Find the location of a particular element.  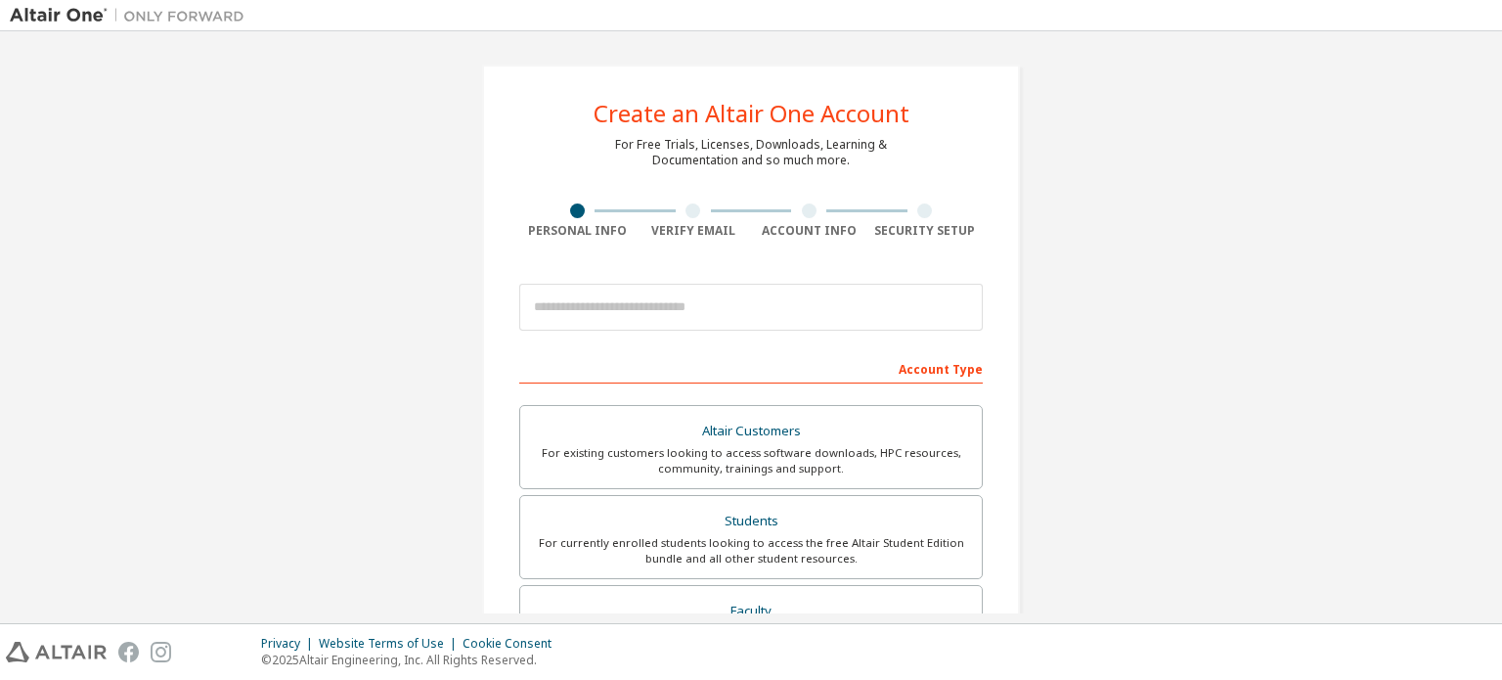

div: For existing customers looking to access software downloads, HPC resources, community, trainings ... is located at coordinates (751, 461).